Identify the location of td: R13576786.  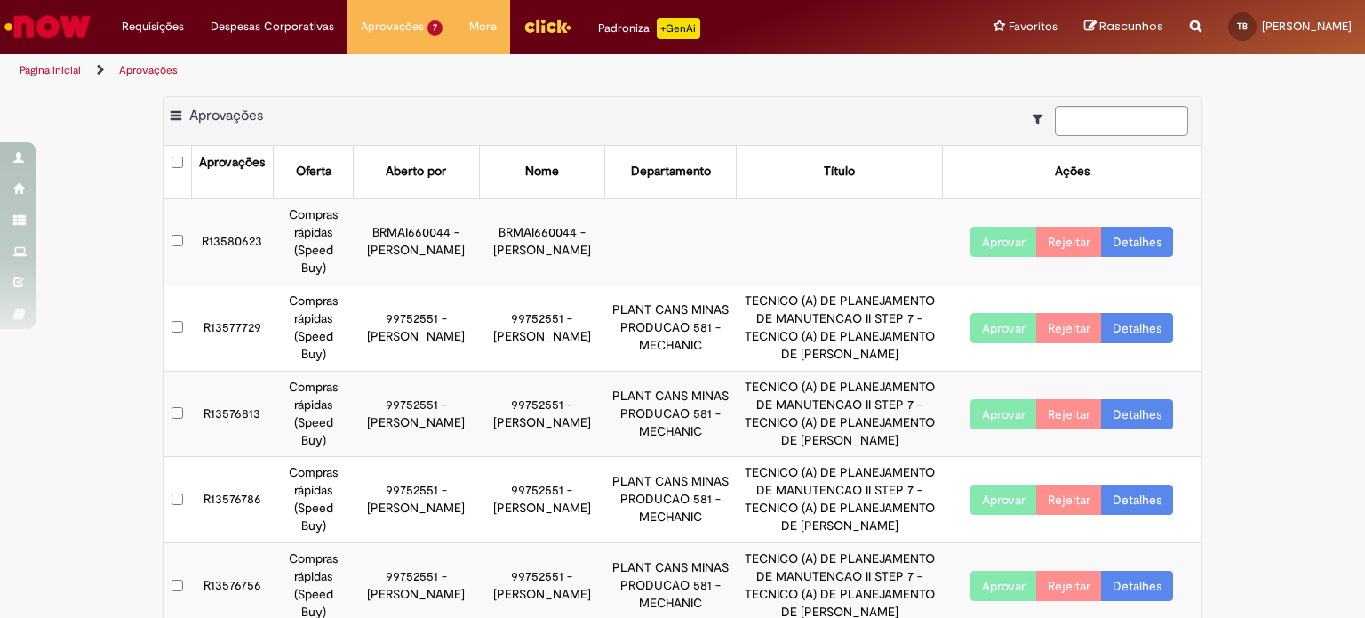
(232, 500).